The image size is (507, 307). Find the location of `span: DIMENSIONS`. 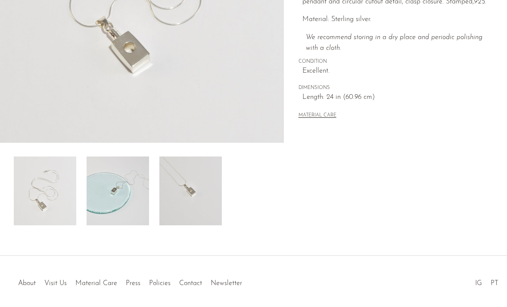

span: DIMENSIONS is located at coordinates (395, 88).